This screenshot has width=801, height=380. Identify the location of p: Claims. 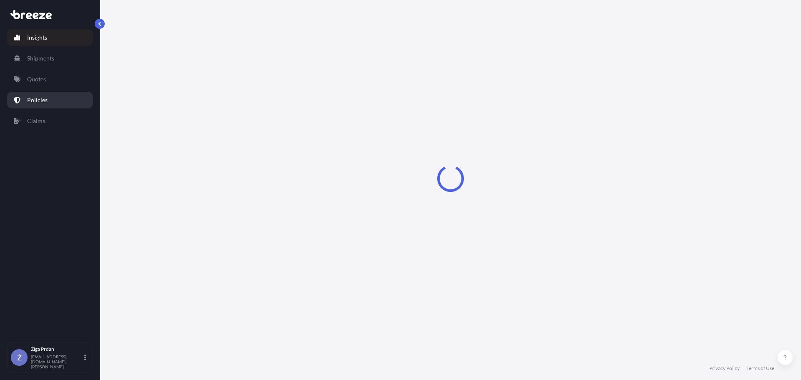
(36, 121).